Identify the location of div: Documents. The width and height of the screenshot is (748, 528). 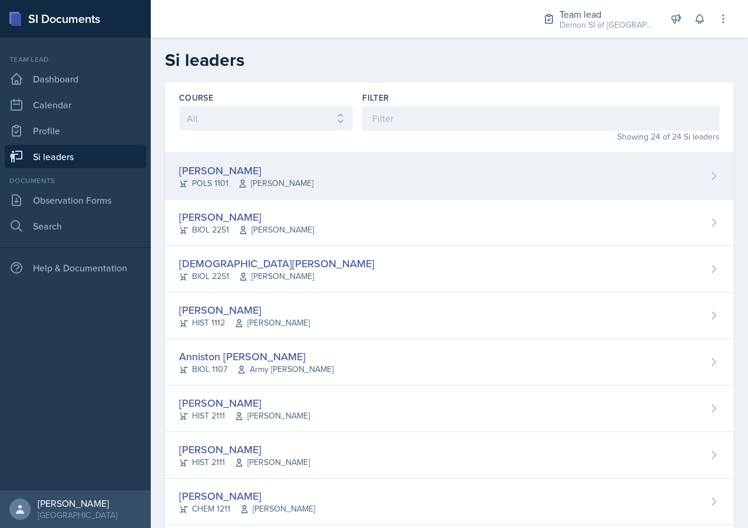
(75, 181).